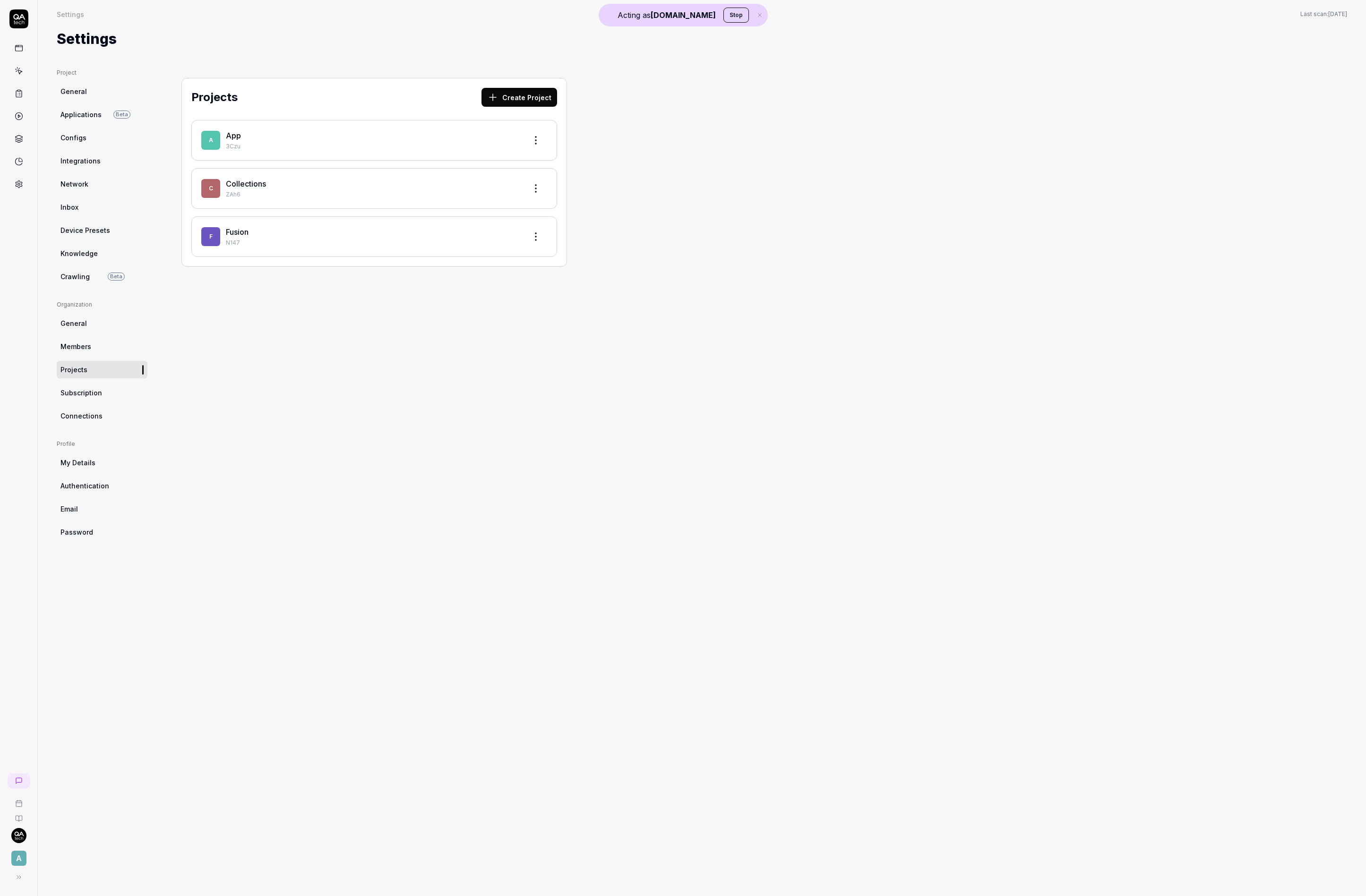  What do you see at coordinates (77, 531) in the screenshot?
I see `span: Password` at bounding box center [77, 531].